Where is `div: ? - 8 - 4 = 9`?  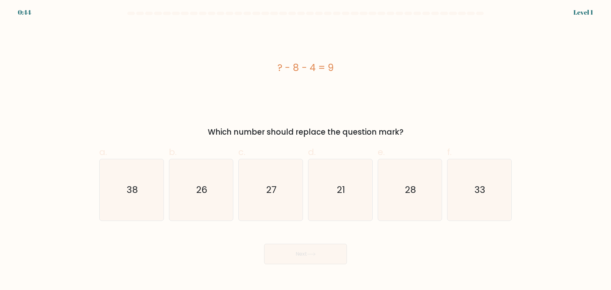 div: ? - 8 - 4 = 9 is located at coordinates (306, 67).